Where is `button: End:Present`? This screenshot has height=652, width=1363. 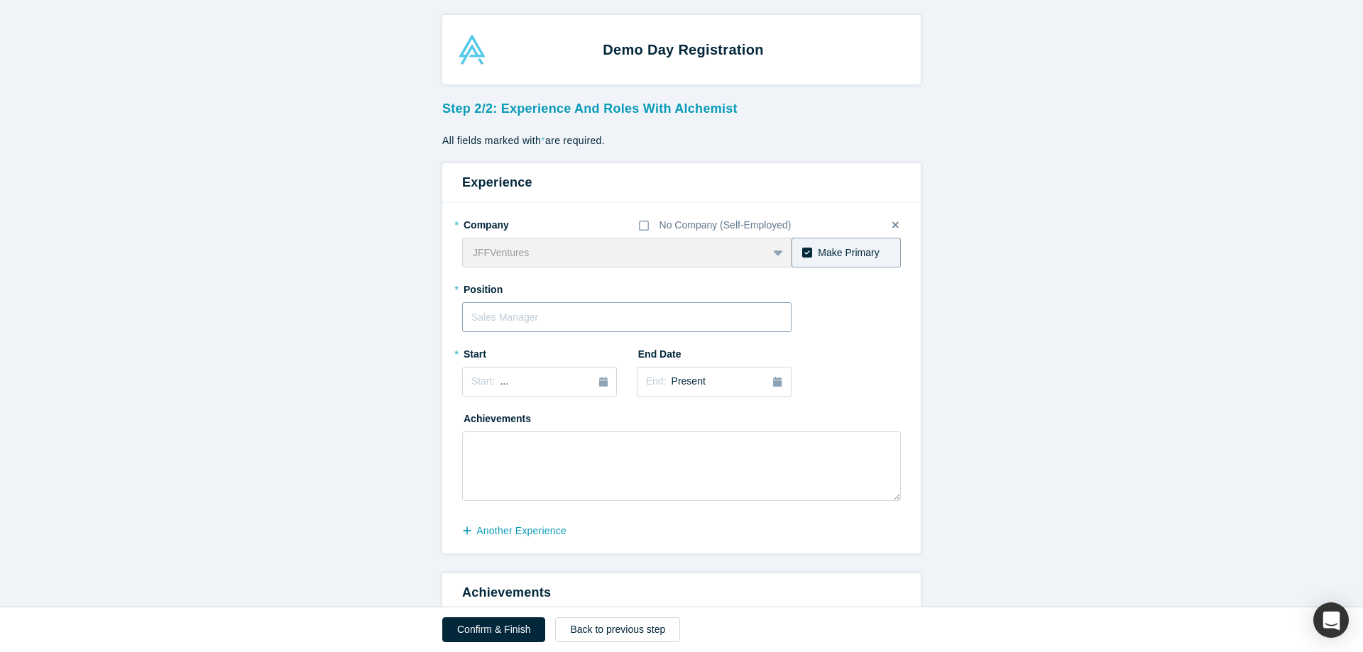 button: End:Present is located at coordinates (714, 382).